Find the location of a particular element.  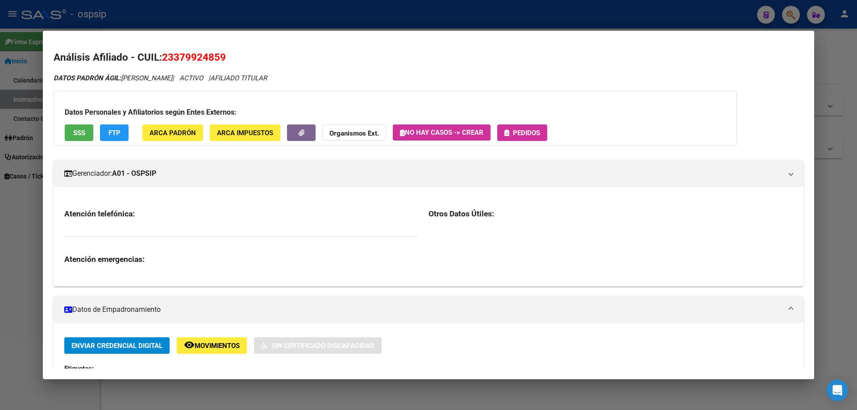

button: ARCA Impuestos is located at coordinates (245, 133).